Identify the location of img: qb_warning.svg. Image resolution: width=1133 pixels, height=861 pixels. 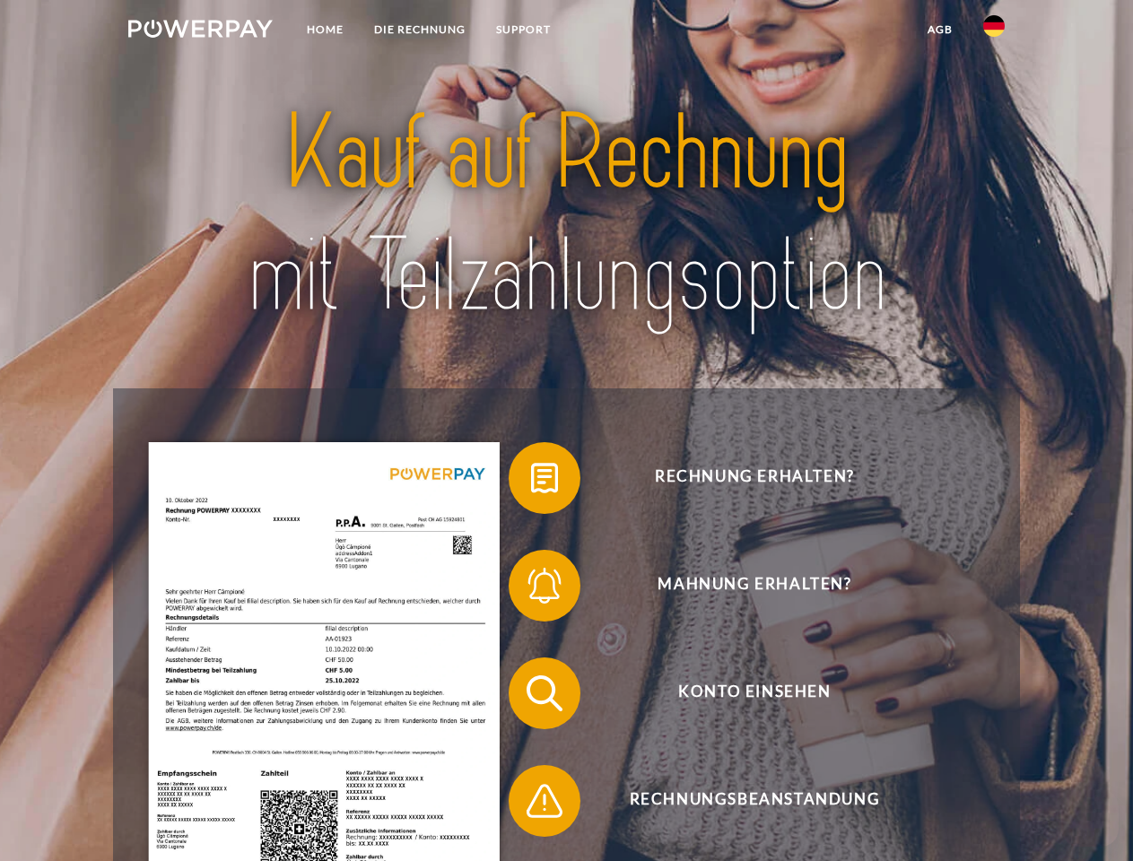
(544, 801).